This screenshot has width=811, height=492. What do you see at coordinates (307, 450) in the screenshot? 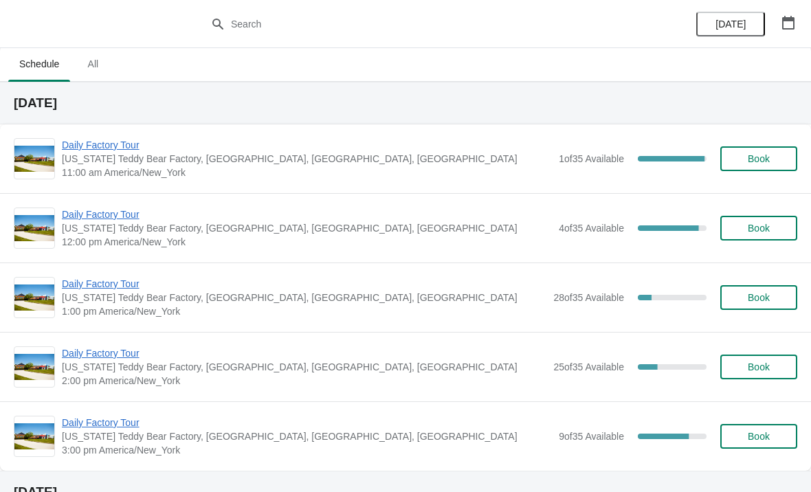
I see `span: 3:00 pm America/New_York` at bounding box center [307, 450].